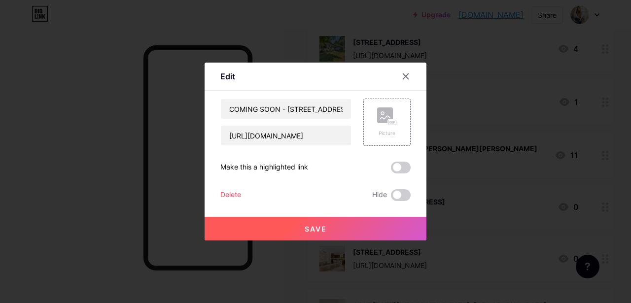 This screenshot has height=303, width=631. I want to click on input: Title, so click(286, 109).